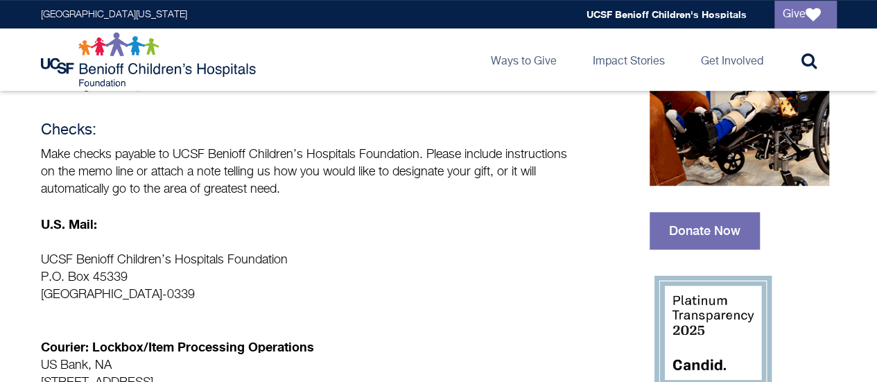 The image size is (877, 382). What do you see at coordinates (177, 347) in the screenshot?
I see `strong: Courier: Lockbox/Item Processing Operations` at bounding box center [177, 347].